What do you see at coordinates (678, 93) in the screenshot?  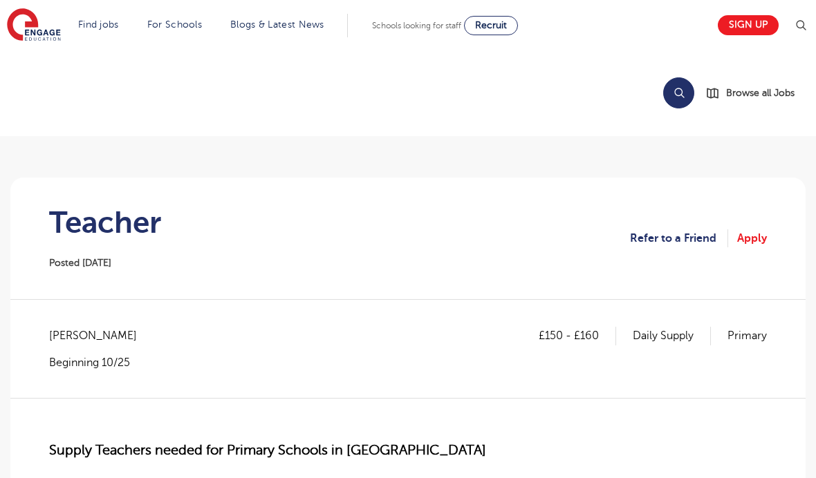 I see `button: Search` at bounding box center [678, 93].